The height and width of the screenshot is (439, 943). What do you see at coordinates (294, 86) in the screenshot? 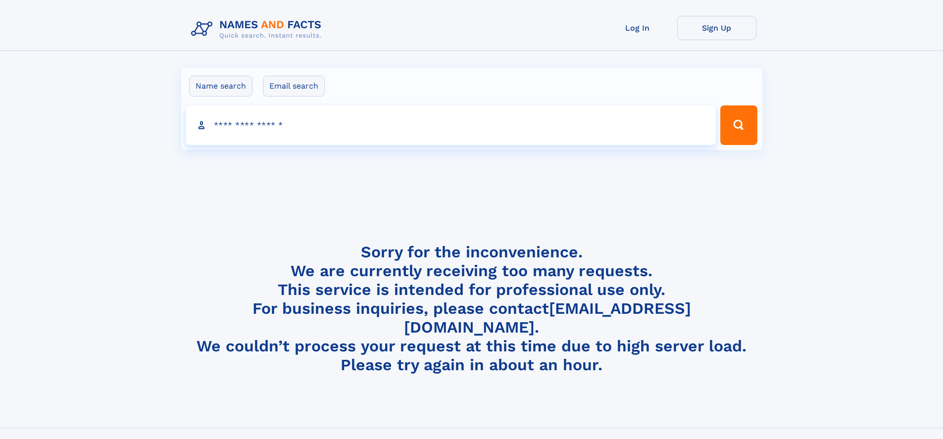
I see `label: Email search` at bounding box center [294, 86].